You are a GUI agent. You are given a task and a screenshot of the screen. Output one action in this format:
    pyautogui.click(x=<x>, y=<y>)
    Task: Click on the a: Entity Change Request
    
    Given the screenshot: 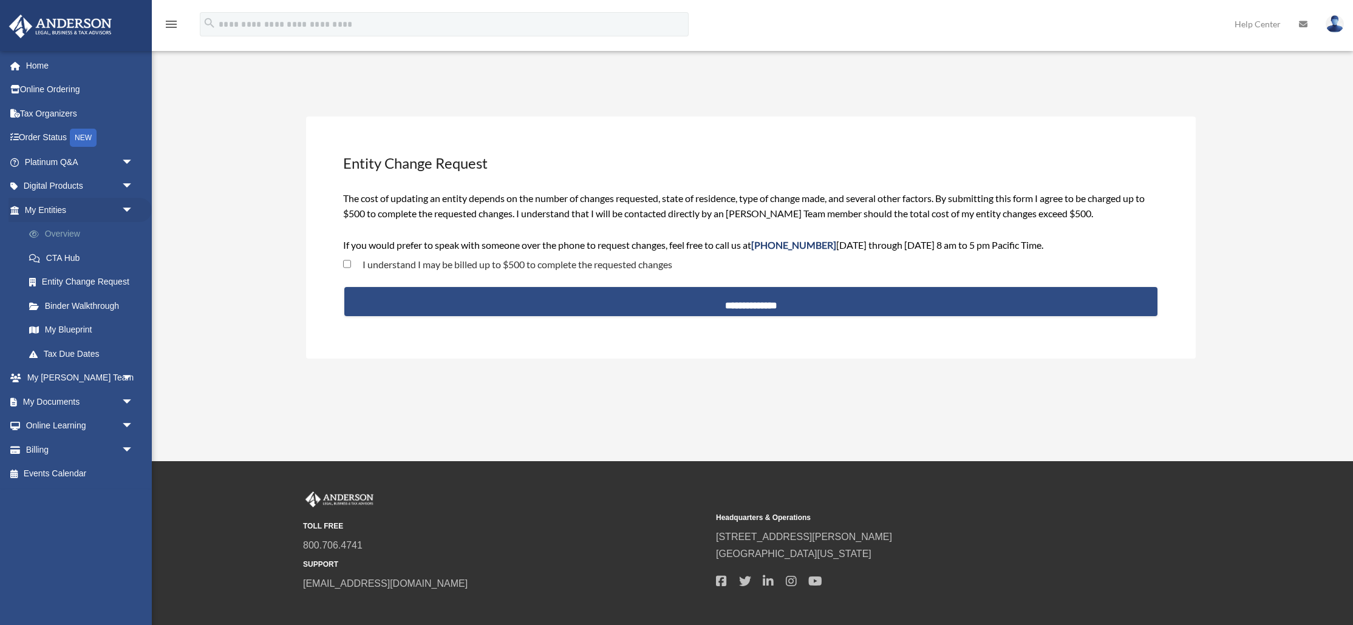 What is the action you would take?
    pyautogui.click(x=81, y=282)
    